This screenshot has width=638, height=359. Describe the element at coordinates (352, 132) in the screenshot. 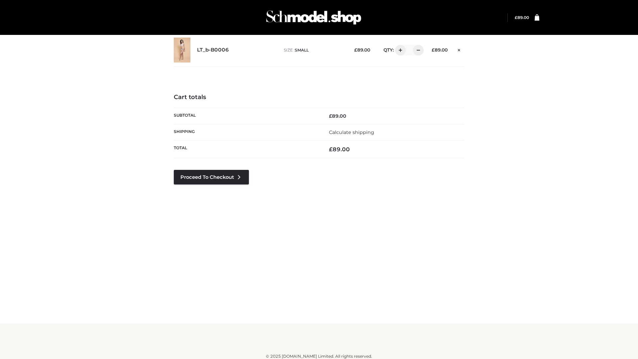

I see `a: Calculate shipping` at that location.